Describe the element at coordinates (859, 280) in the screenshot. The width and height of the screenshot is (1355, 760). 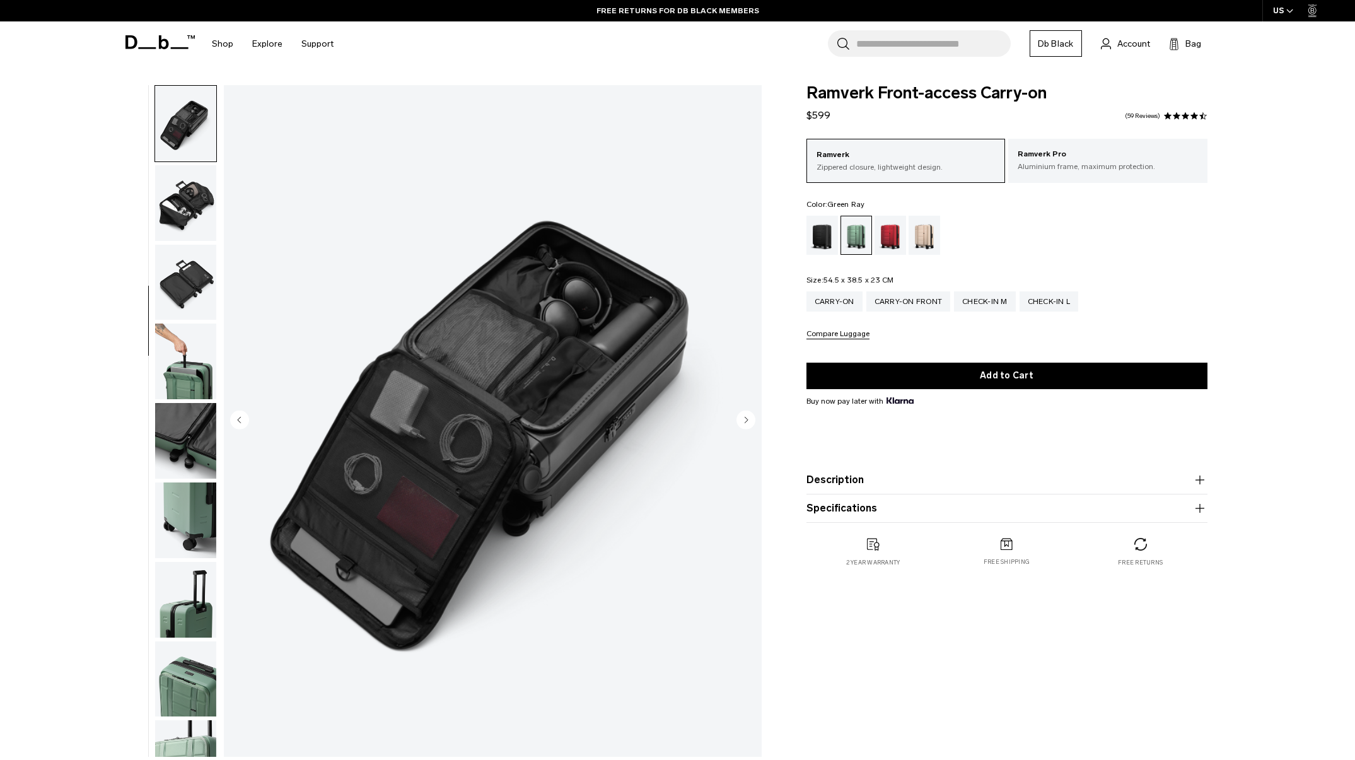
I see `span: 54.5 x 38.5 x 23 CM` at that location.